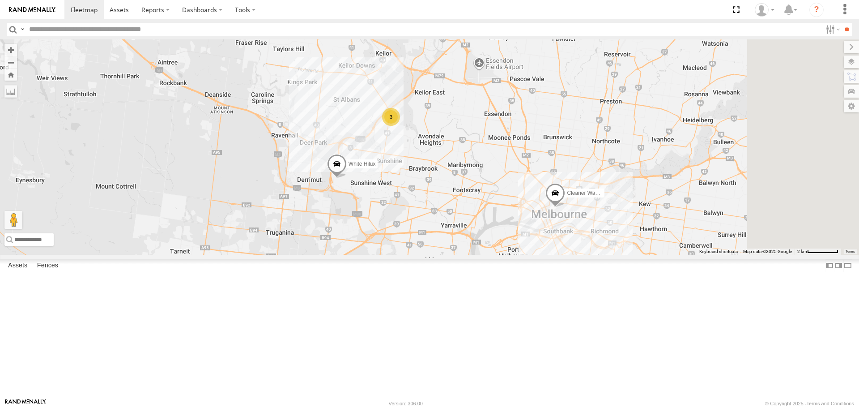  I want to click on label: Search Query, so click(22, 29).